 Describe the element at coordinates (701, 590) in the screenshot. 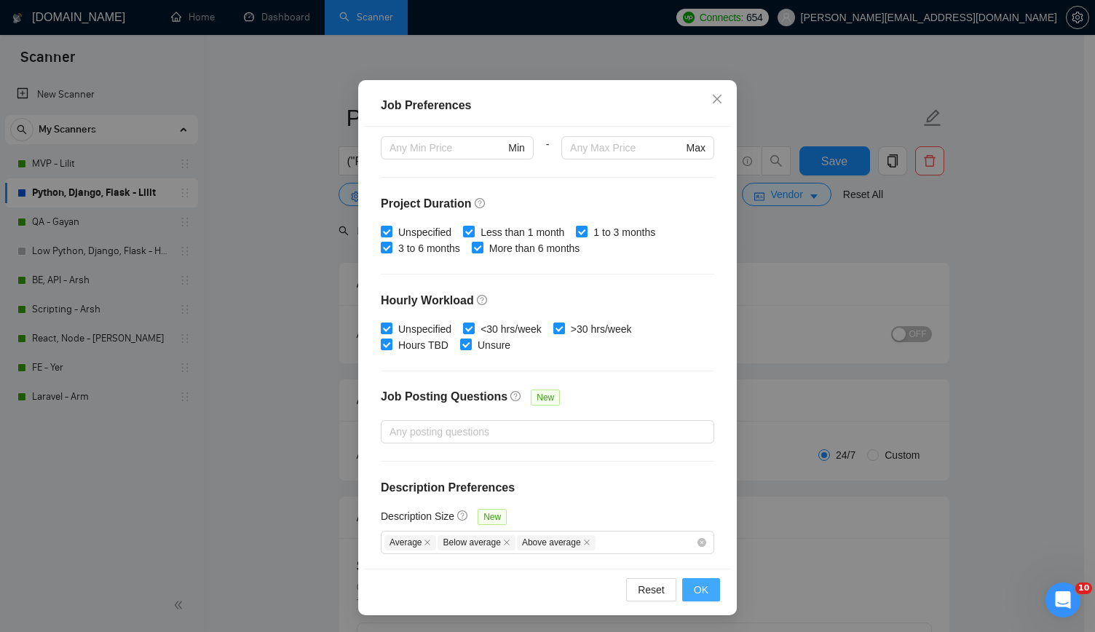

I see `button: OK` at that location.